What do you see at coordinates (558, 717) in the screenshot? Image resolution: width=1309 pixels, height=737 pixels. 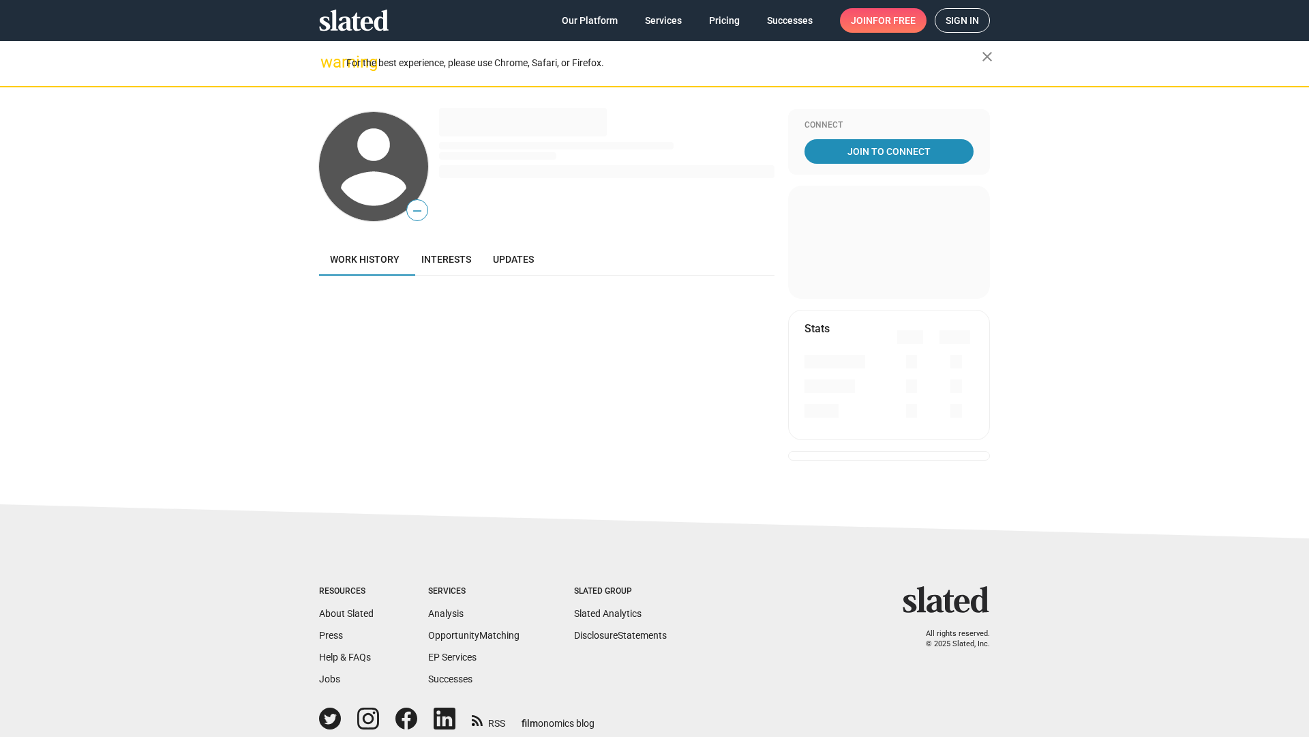 I see `a: filmonomics blog` at bounding box center [558, 717].